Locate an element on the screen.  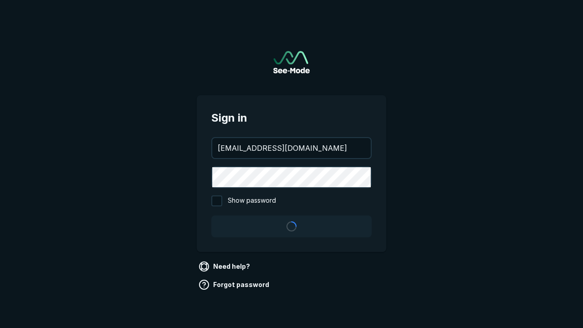
a: Need help? is located at coordinates (225, 266).